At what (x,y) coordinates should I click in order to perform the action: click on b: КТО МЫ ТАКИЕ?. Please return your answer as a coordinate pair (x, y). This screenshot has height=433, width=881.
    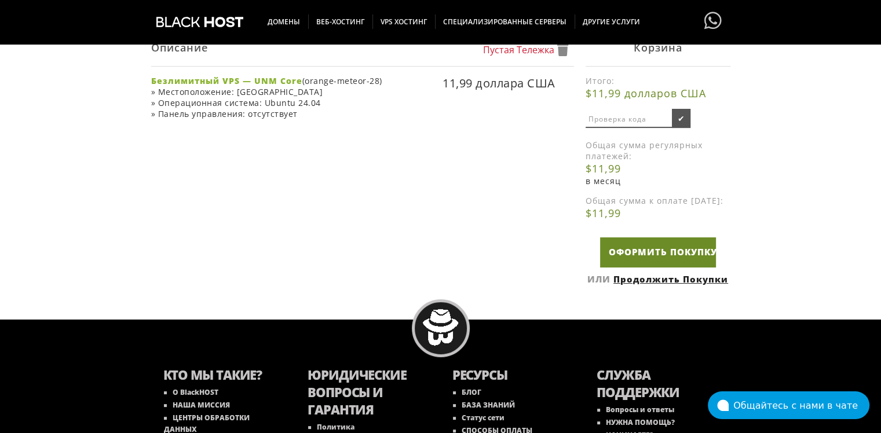
    Looking at the image, I should click on (224, 376).